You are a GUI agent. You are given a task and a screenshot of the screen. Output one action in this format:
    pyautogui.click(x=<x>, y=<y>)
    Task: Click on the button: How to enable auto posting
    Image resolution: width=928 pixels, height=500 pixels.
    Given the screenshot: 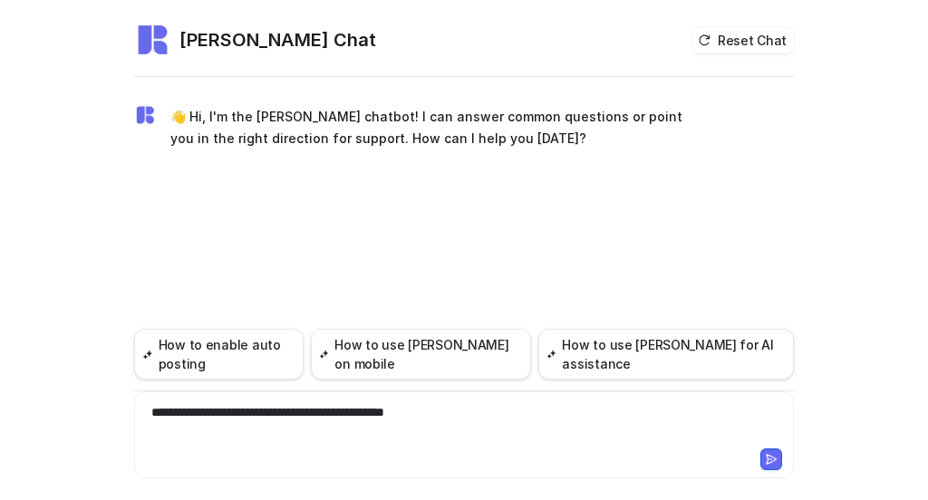 What is the action you would take?
    pyautogui.click(x=218, y=354)
    